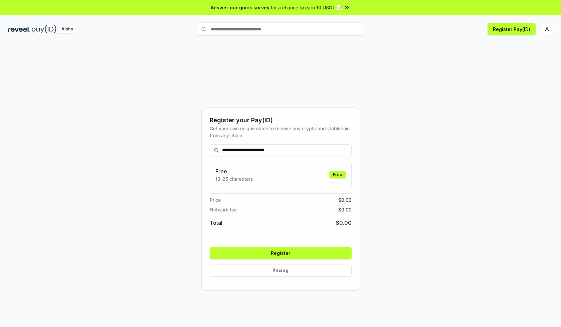  I want to click on span: for a chance to earn 10 USDT 📝, so click(306, 7).